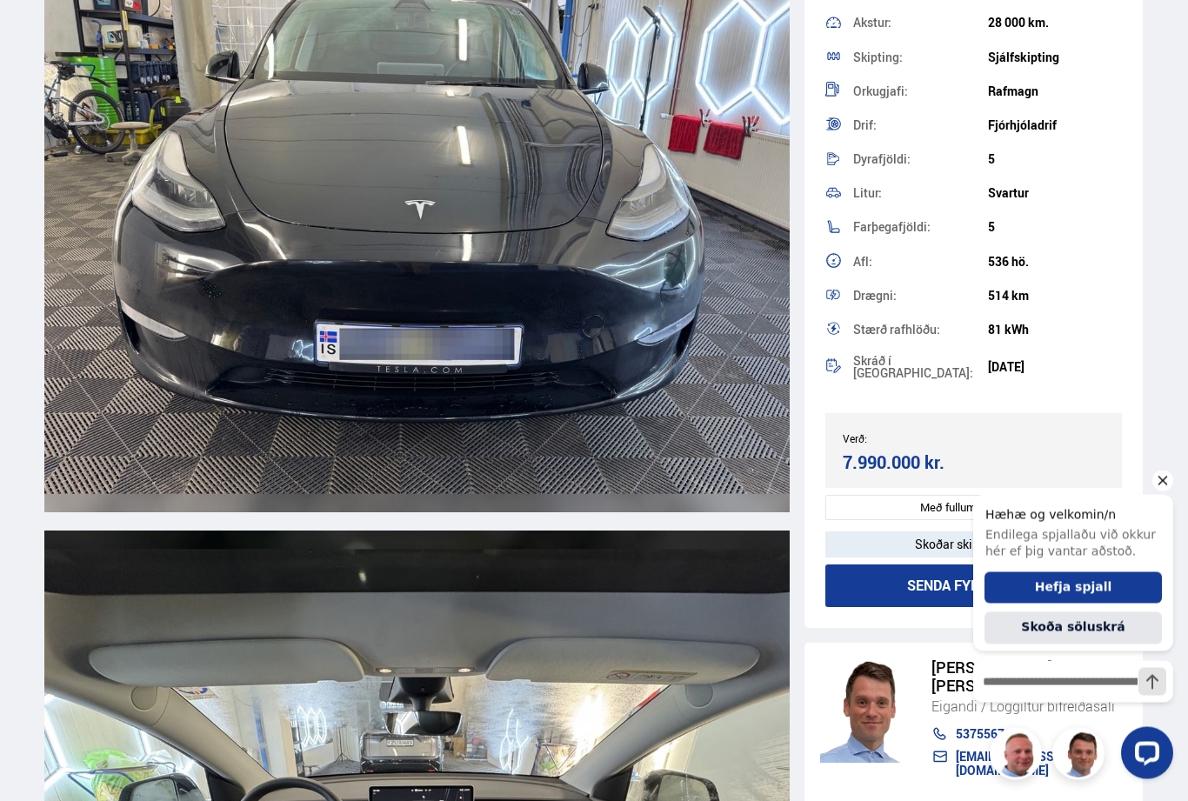  Describe the element at coordinates (920, 57) in the screenshot. I see `div: Skipting:` at that location.